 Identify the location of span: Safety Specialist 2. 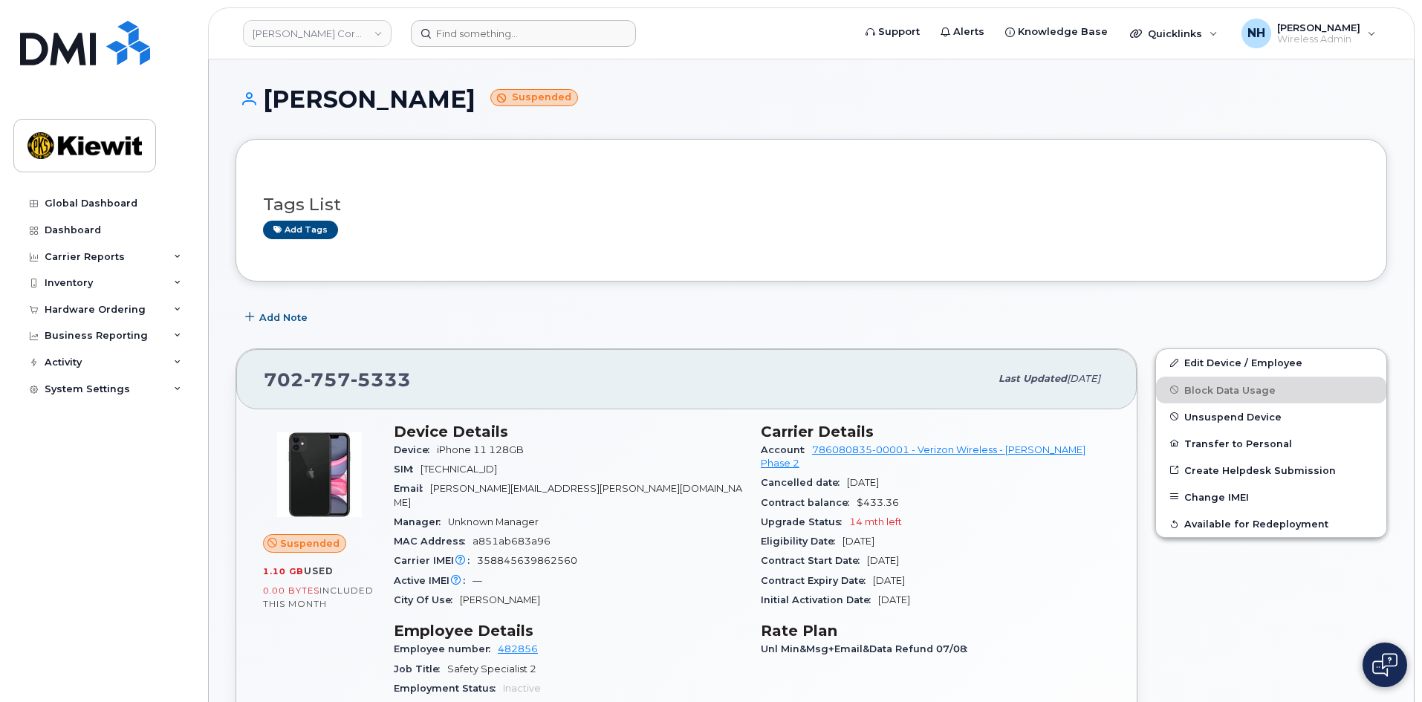
(492, 669).